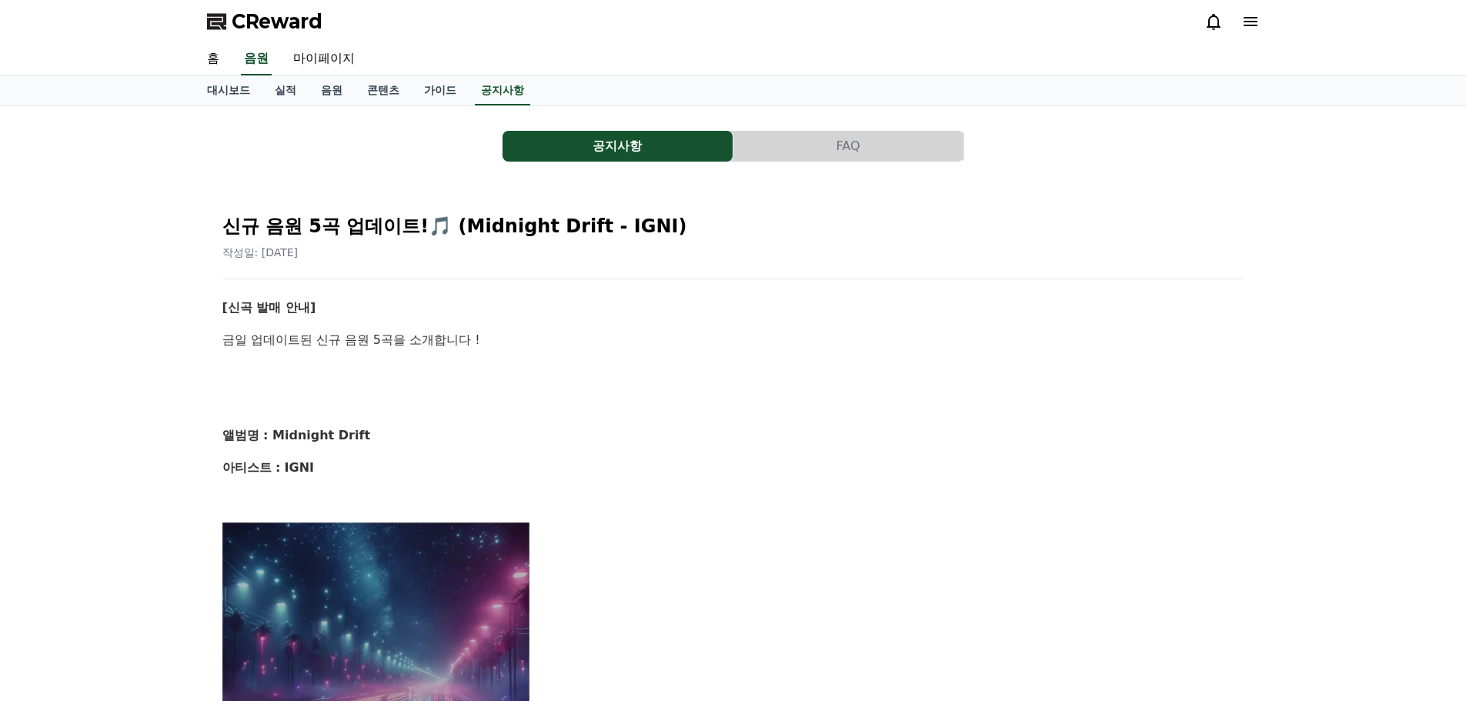  What do you see at coordinates (213, 59) in the screenshot?
I see `a: 홈` at bounding box center [213, 59].